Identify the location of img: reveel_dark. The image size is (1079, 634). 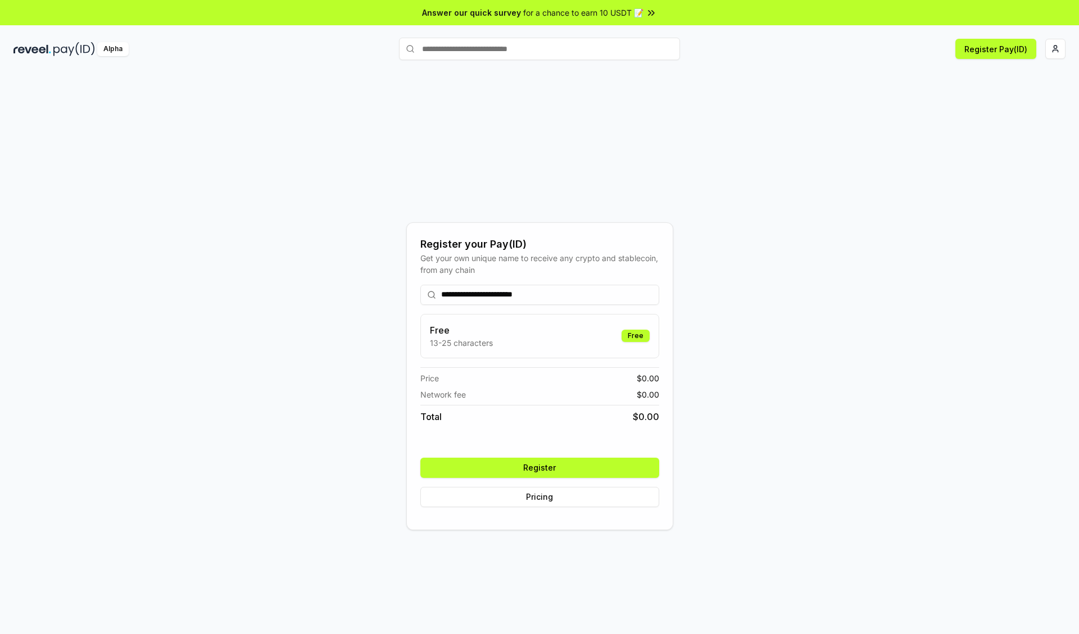
(32, 49).